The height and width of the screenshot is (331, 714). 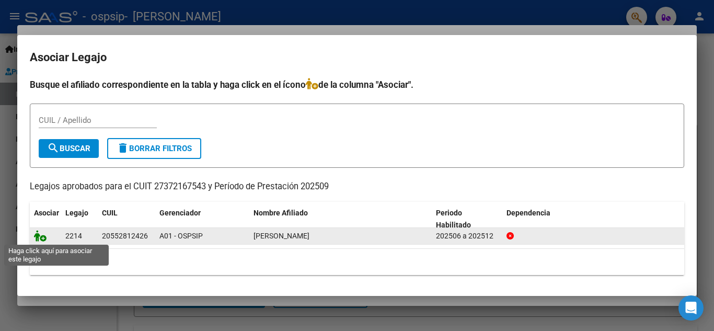 I want to click on datatable-header-cell: Gerenciador, so click(x=202, y=219).